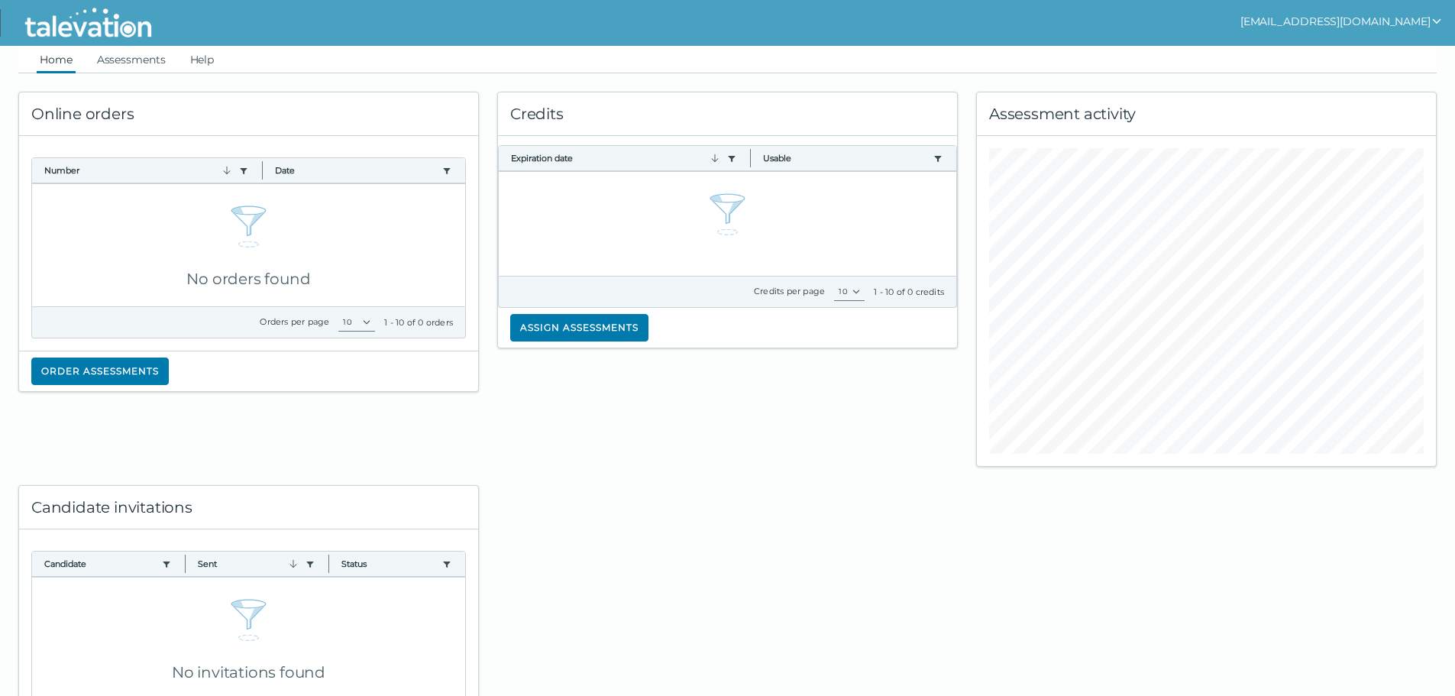  Describe the element at coordinates (202, 60) in the screenshot. I see `a: Help` at that location.